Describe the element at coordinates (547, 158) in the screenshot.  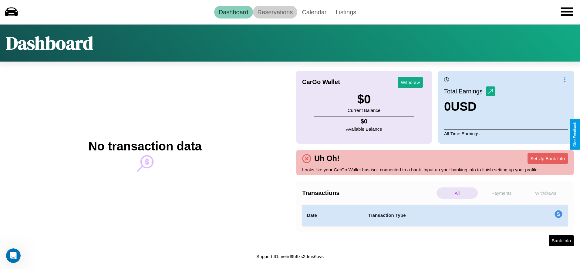
I see `button: Set Up Bank Info` at that location.